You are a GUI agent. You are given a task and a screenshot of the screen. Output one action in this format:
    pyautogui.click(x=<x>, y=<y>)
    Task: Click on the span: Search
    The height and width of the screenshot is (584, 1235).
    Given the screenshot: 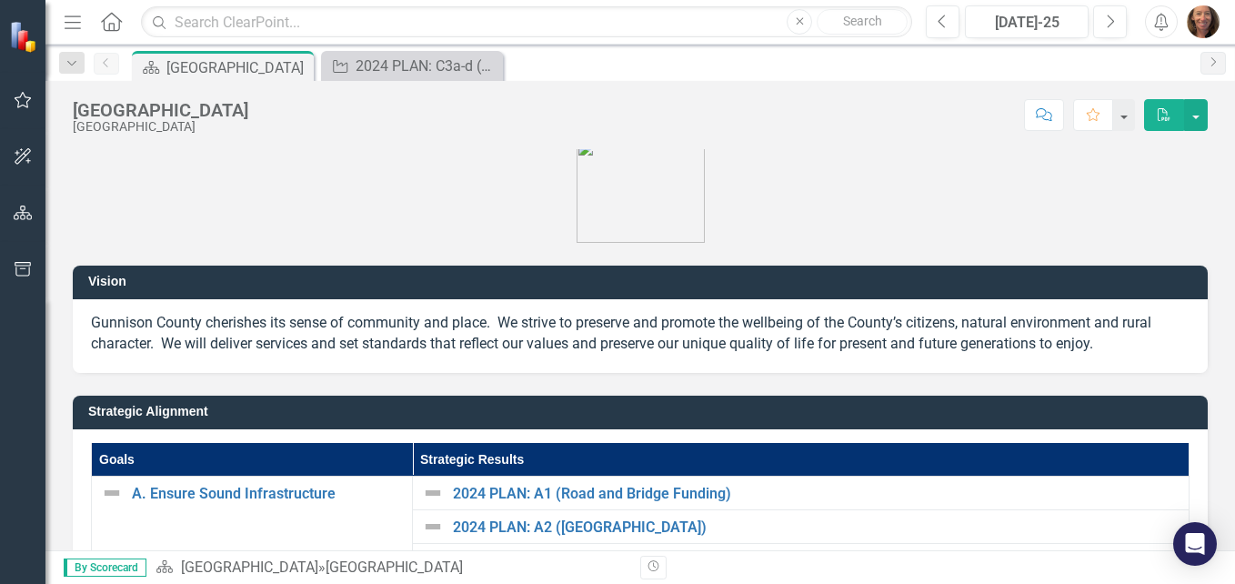 What is the action you would take?
    pyautogui.click(x=862, y=21)
    